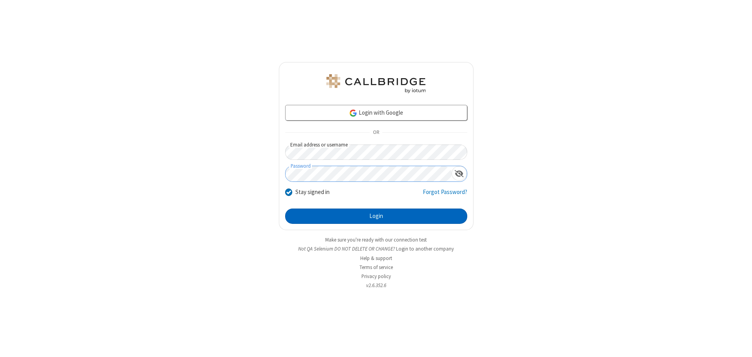 This screenshot has height=357, width=752. Describe the element at coordinates (376, 217) in the screenshot. I see `button: Login` at that location.